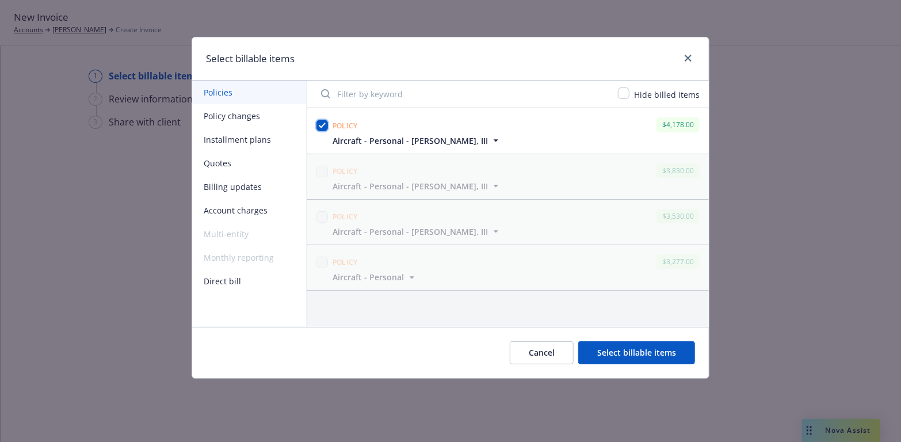  What do you see at coordinates (249, 139) in the screenshot?
I see `button: Installment plans` at bounding box center [249, 139].